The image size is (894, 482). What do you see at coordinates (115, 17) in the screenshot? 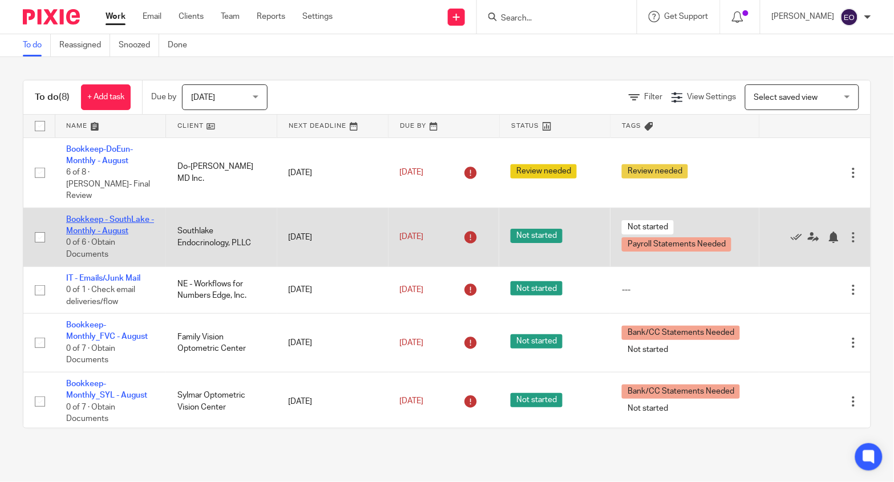
I see `a: Work` at bounding box center [115, 17].